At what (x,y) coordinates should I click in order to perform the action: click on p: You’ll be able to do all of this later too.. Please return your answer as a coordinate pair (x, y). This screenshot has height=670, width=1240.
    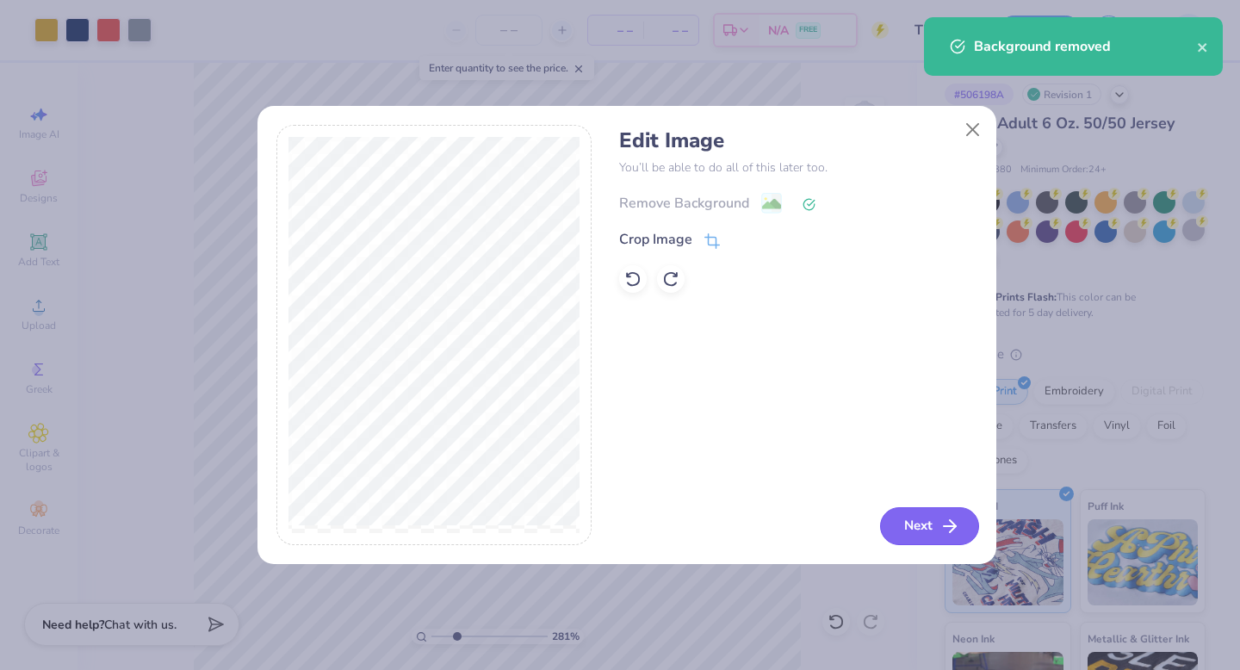
    Looking at the image, I should click on (797, 167).